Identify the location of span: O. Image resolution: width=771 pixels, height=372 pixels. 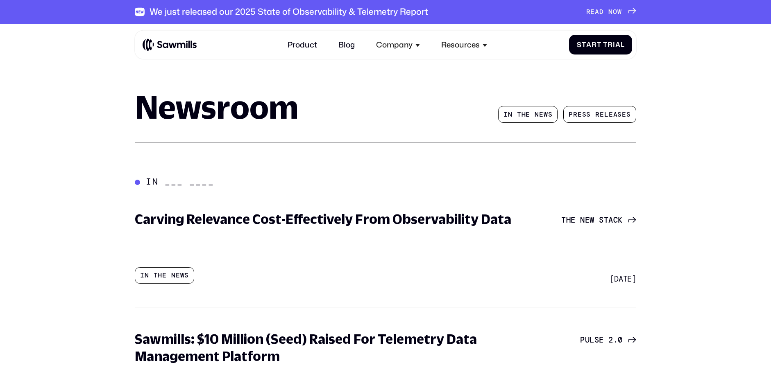
(615, 12).